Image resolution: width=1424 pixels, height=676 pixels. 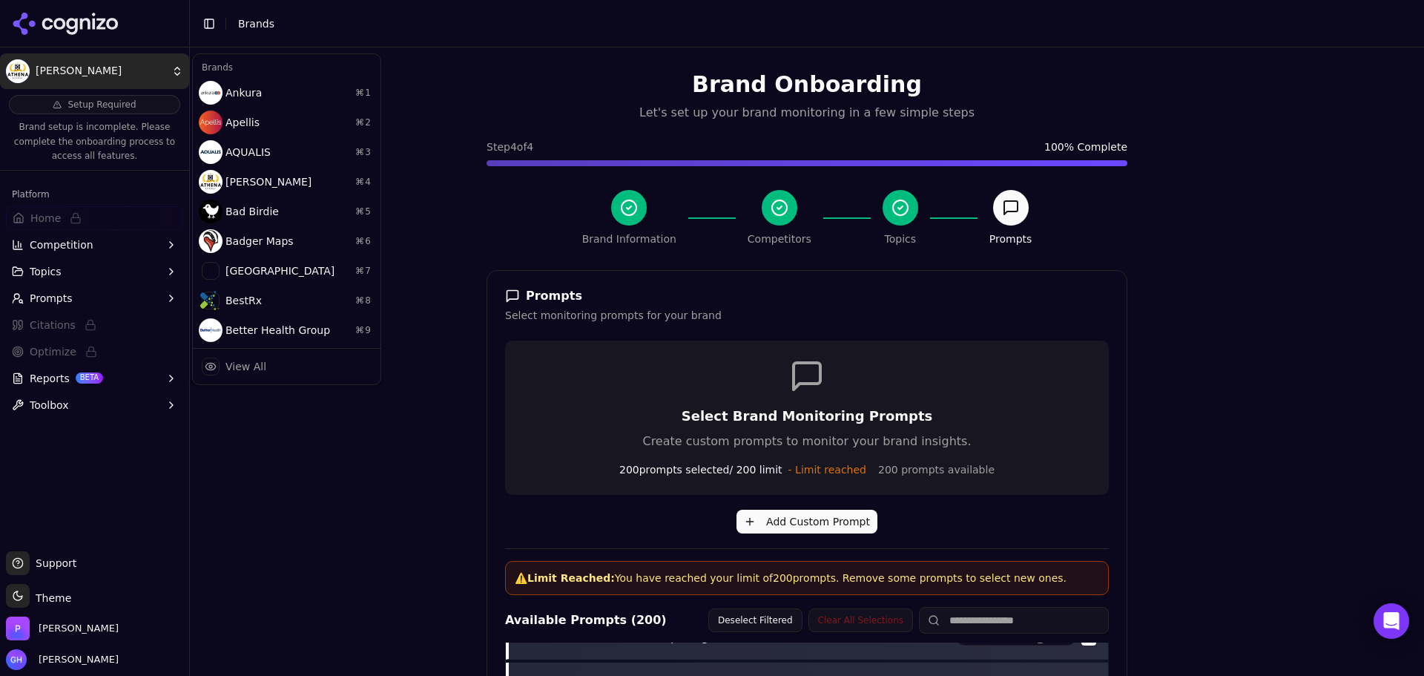 What do you see at coordinates (286, 300) in the screenshot?
I see `div: BestRx` at bounding box center [286, 300].